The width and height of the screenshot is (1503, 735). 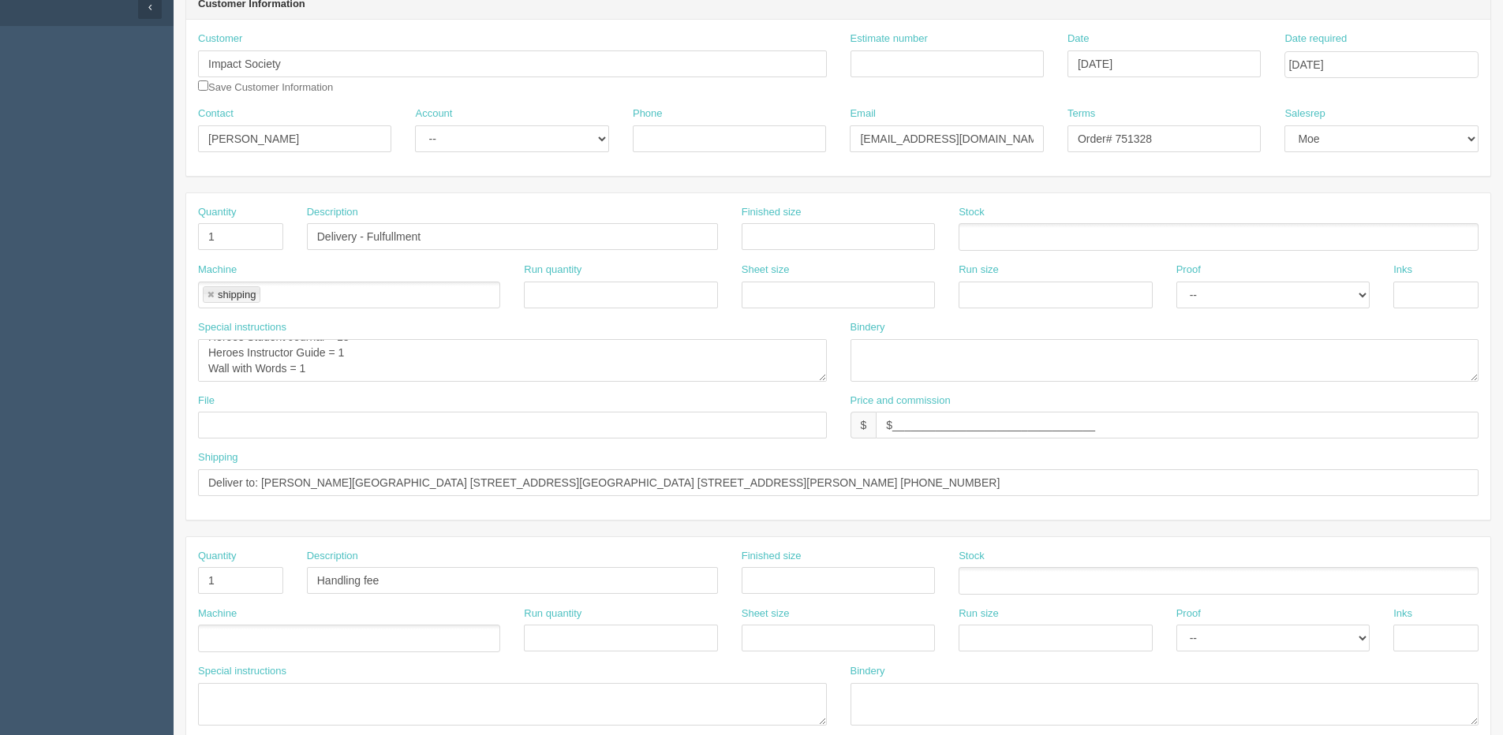 I want to click on label: Terms, so click(x=1081, y=114).